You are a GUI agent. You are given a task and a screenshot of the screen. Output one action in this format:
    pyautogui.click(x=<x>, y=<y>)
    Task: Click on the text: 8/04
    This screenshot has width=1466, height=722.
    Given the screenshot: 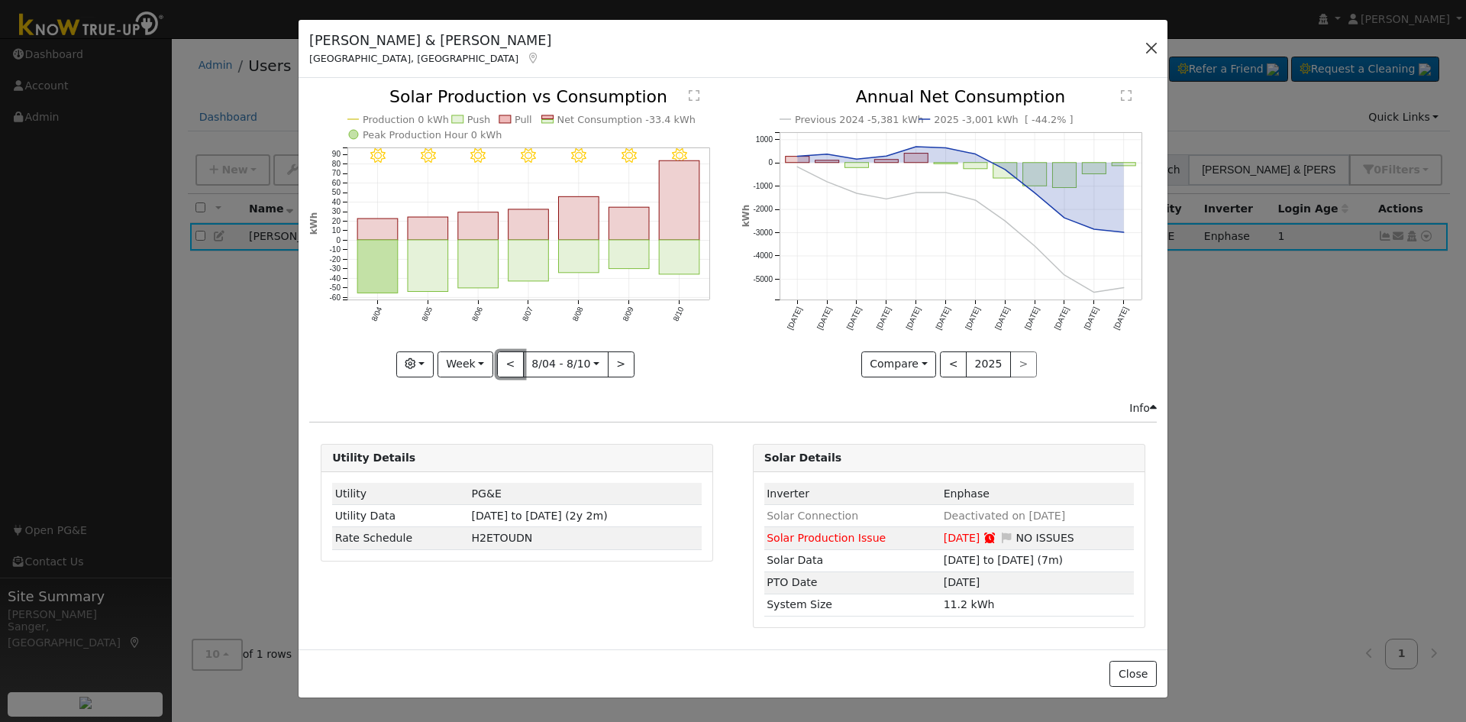 What is the action you would take?
    pyautogui.click(x=377, y=314)
    